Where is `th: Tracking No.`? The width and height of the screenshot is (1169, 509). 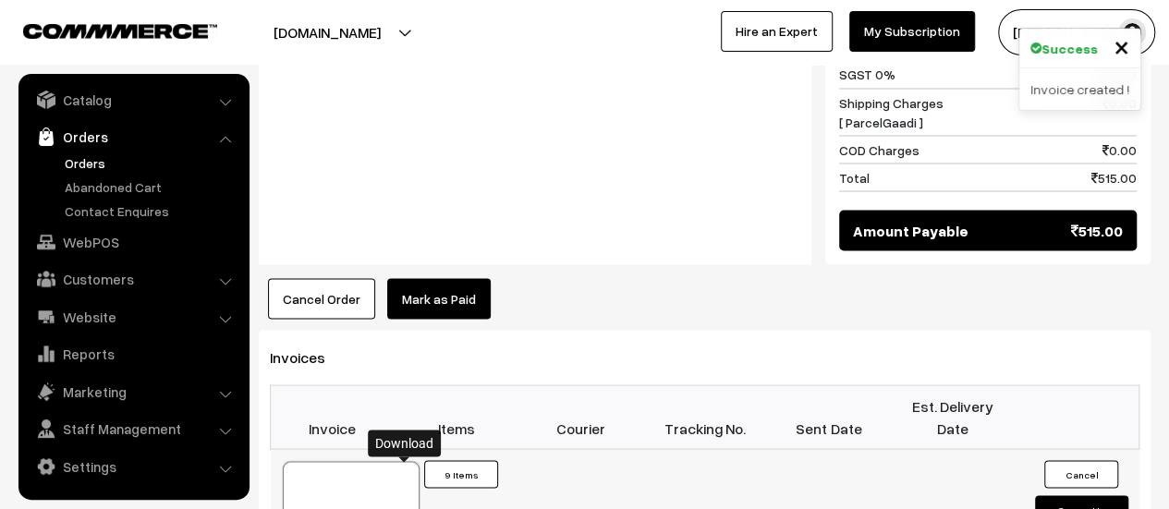
th: Tracking No. is located at coordinates (704, 417).